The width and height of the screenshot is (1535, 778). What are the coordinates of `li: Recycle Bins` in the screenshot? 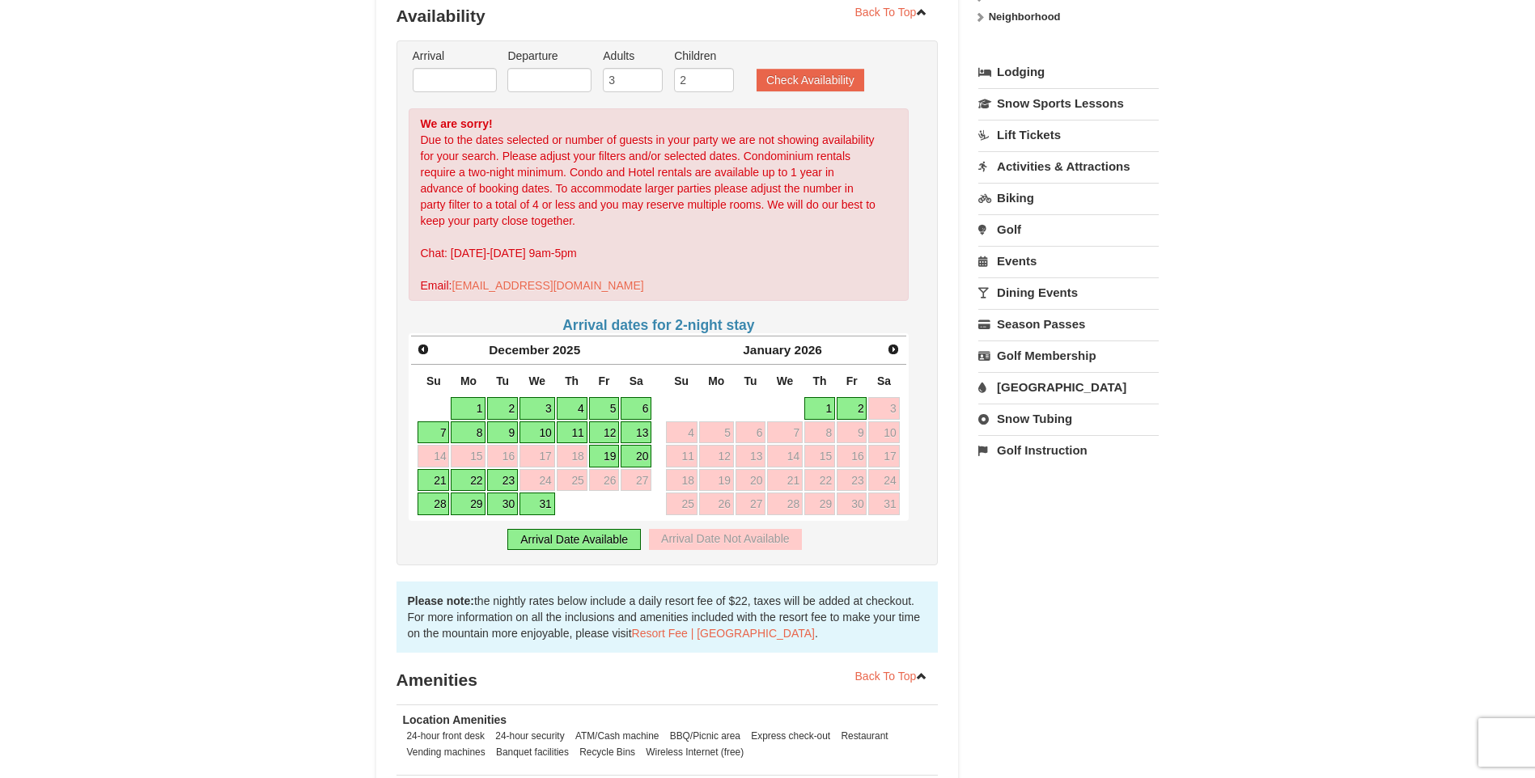 It's located at (607, 753).